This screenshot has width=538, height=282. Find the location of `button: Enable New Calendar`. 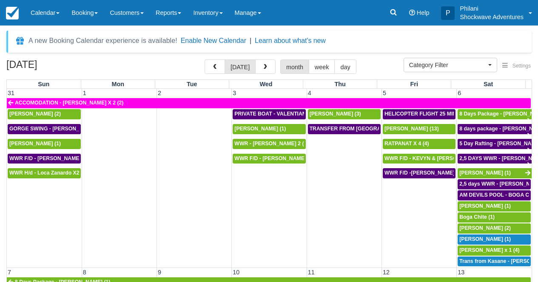

button: Enable New Calendar is located at coordinates (213, 41).